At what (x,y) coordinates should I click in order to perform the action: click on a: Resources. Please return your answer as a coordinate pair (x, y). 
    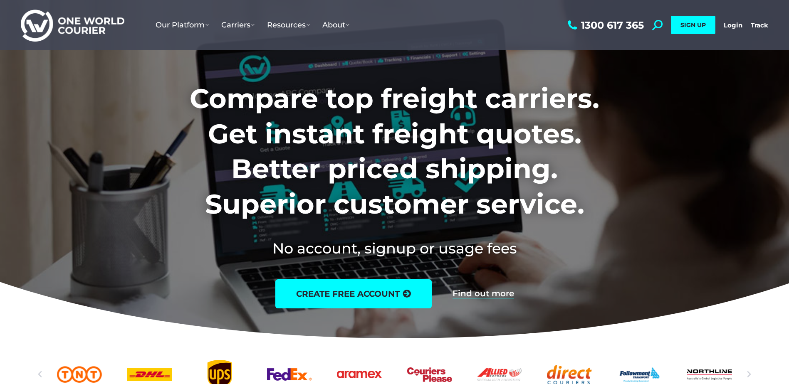
    Looking at the image, I should click on (288, 25).